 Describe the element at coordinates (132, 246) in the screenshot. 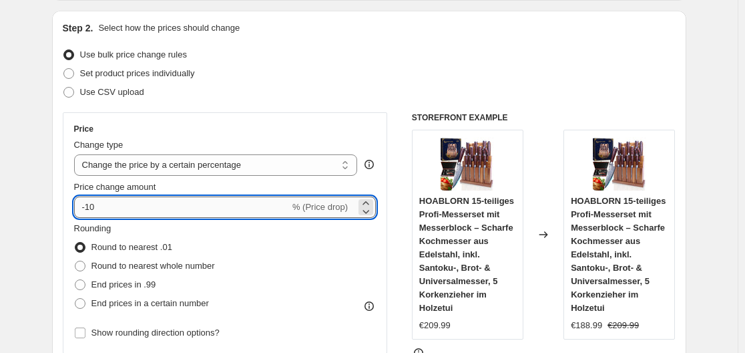

I see `span: Round to nearest .01` at that location.